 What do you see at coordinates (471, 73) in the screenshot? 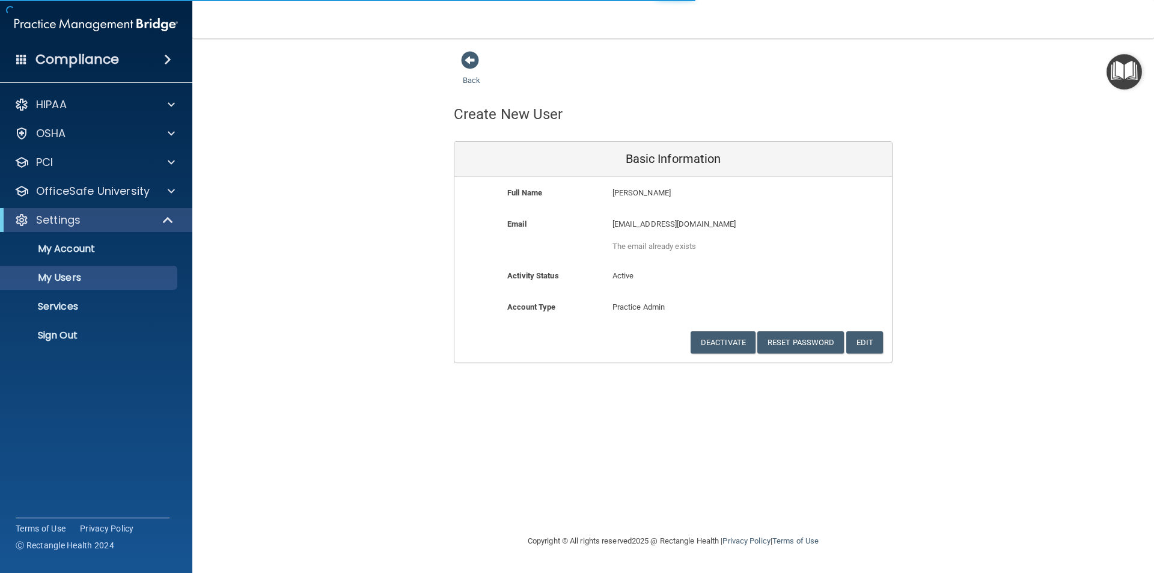
I see `a: Back` at bounding box center [471, 73].